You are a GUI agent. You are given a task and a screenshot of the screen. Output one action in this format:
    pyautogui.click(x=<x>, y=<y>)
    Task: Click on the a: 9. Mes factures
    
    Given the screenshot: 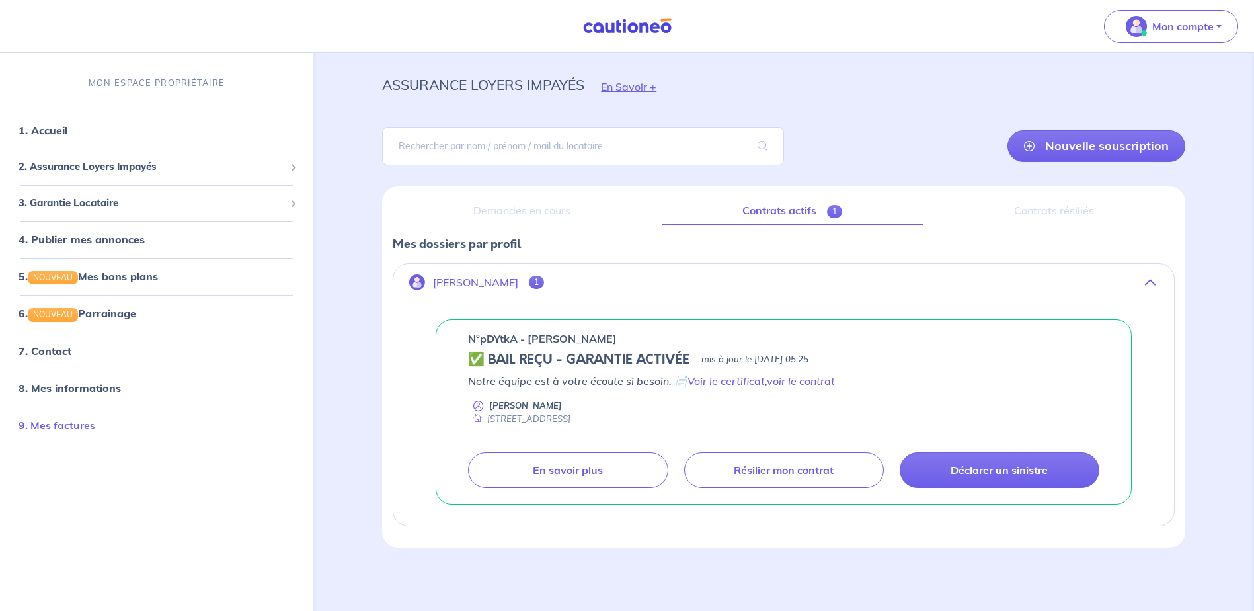 What is the action you would take?
    pyautogui.click(x=57, y=425)
    